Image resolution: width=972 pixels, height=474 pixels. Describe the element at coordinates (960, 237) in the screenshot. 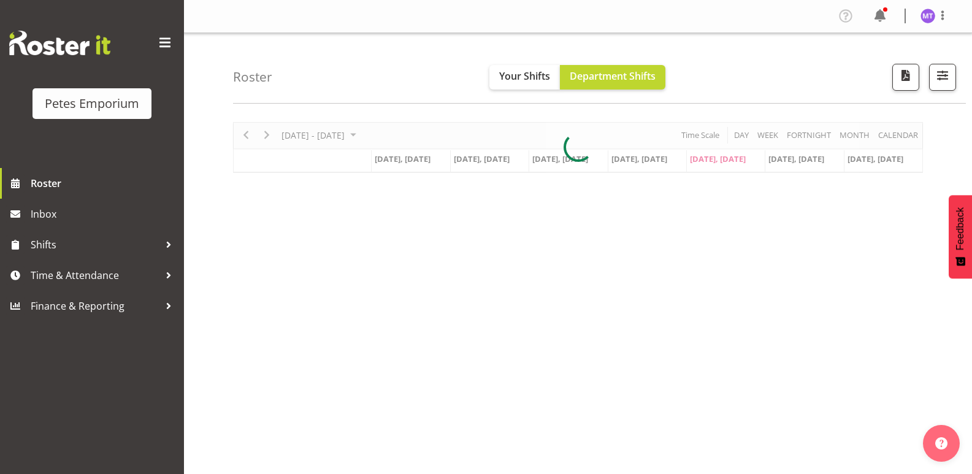

I see `button: Feedback - Show survey` at that location.